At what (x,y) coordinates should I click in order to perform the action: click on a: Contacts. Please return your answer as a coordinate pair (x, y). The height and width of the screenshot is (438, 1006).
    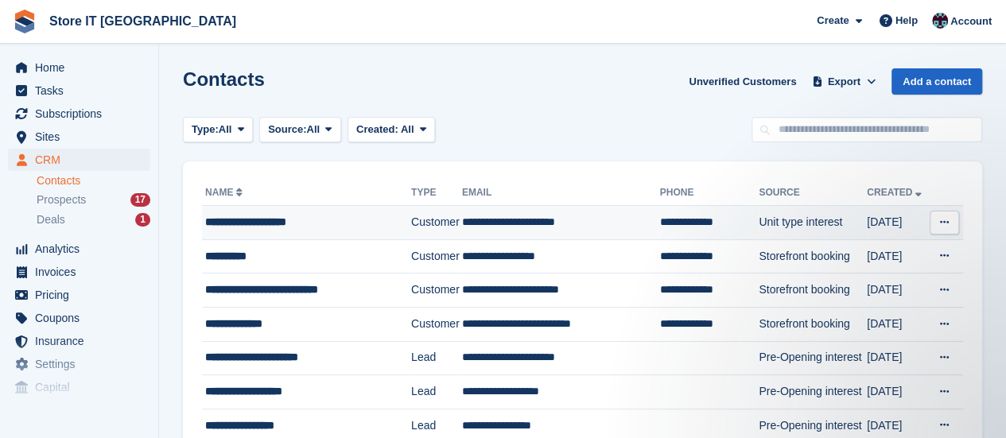
    Looking at the image, I should click on (93, 181).